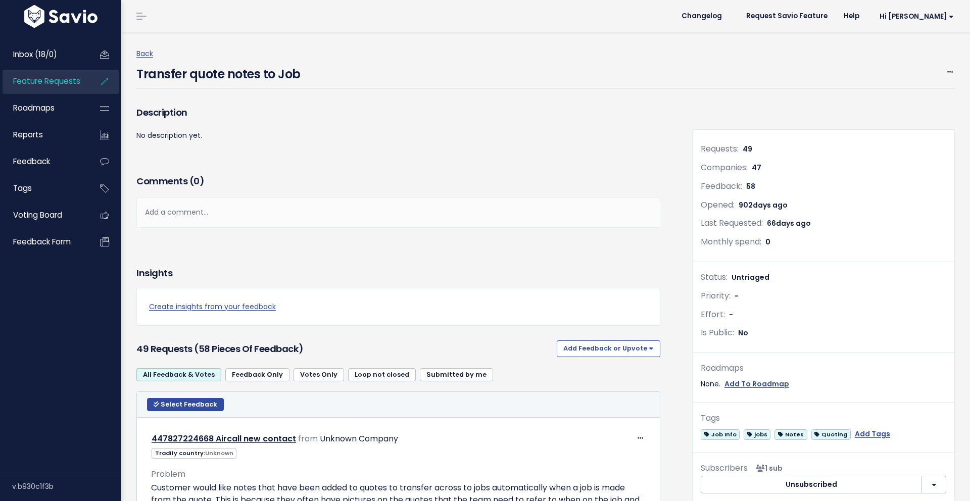  Describe the element at coordinates (194, 453) in the screenshot. I see `span: Tradify country:` at that location.